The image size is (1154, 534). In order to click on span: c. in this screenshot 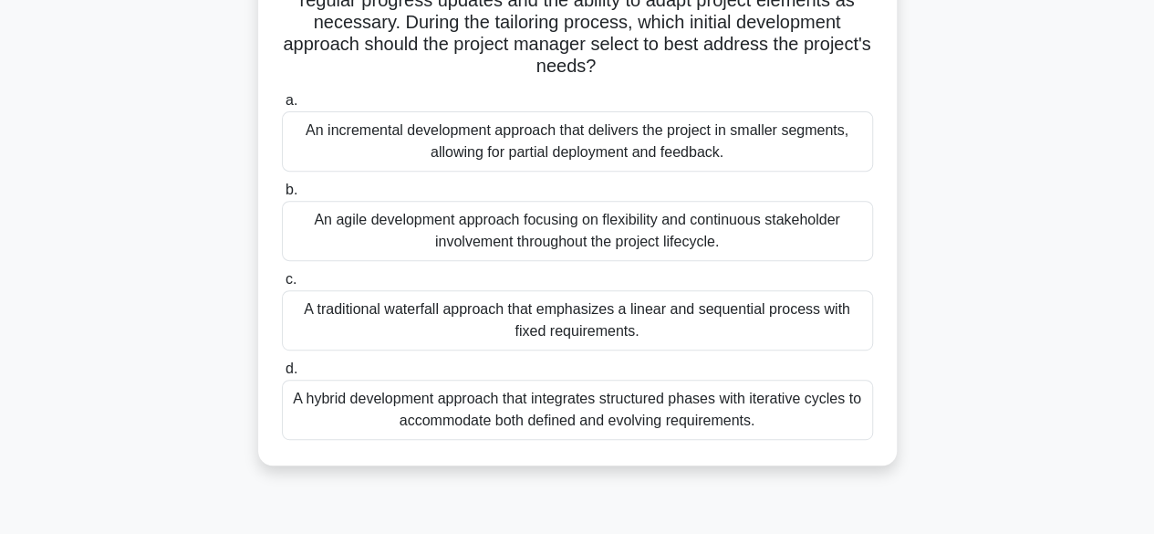, I will do `click(291, 278)`.